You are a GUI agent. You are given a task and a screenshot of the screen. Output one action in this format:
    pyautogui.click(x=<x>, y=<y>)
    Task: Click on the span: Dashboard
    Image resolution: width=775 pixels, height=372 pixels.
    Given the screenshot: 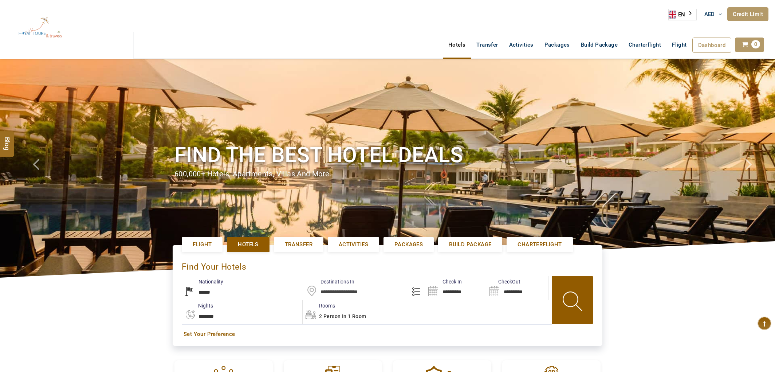 What is the action you would take?
    pyautogui.click(x=712, y=45)
    